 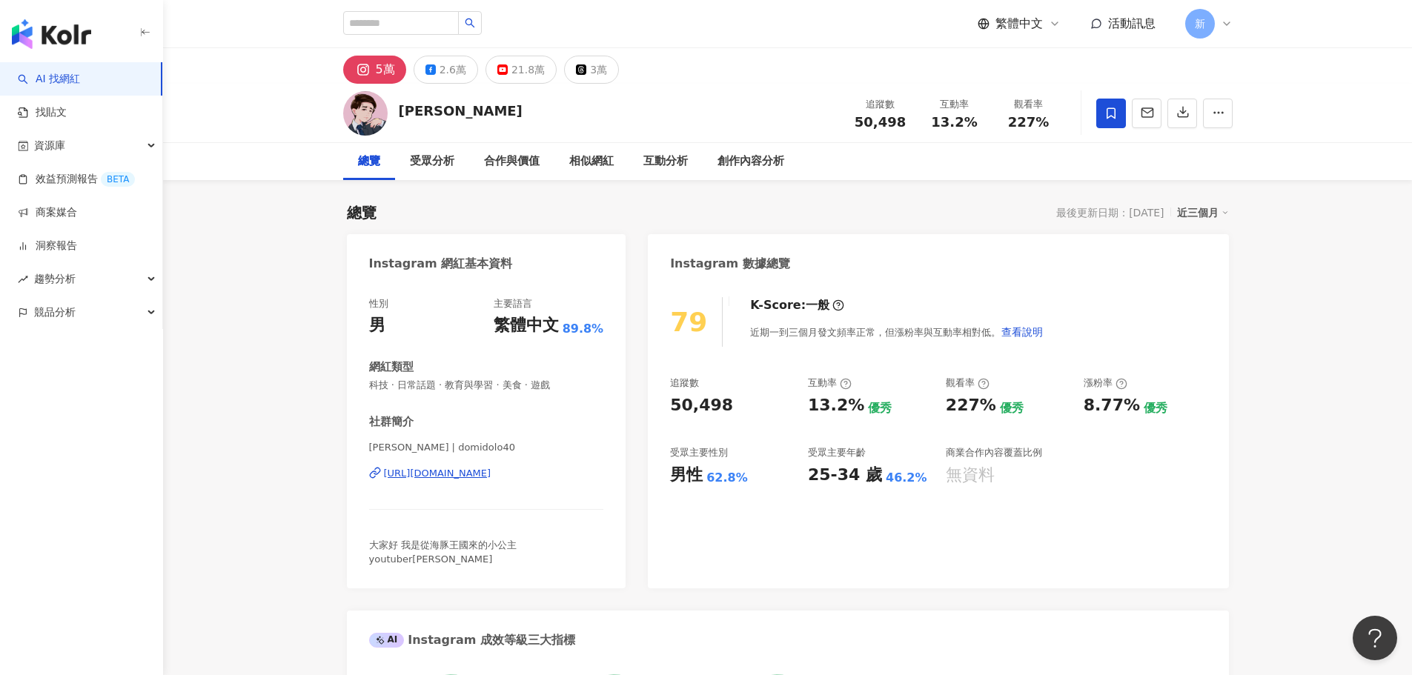 I want to click on div: 性別, so click(x=379, y=304).